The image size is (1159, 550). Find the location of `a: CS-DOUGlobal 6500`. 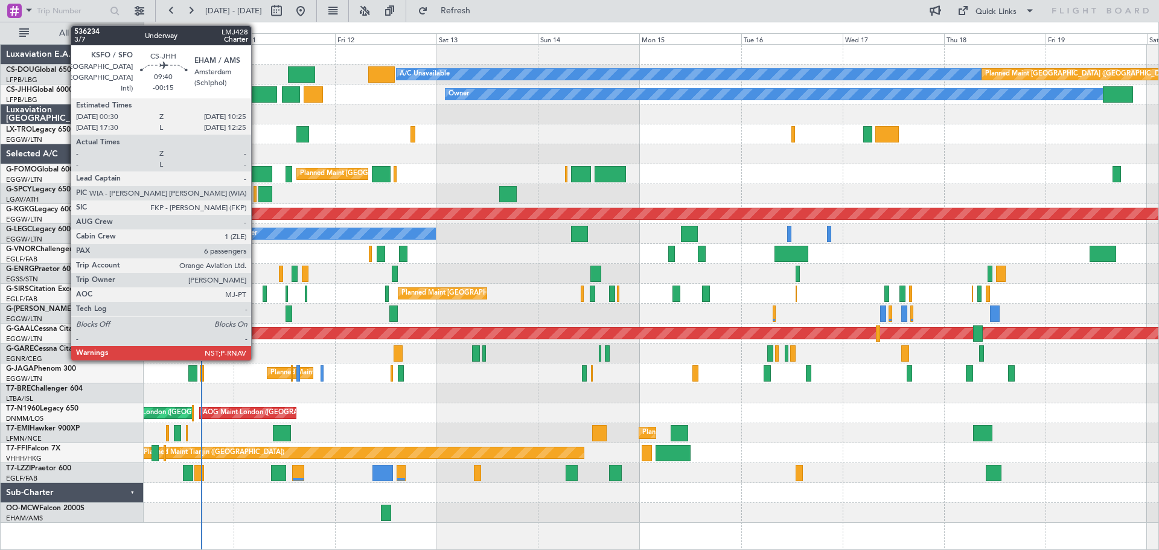

a: CS-DOUGlobal 6500 is located at coordinates (40, 70).